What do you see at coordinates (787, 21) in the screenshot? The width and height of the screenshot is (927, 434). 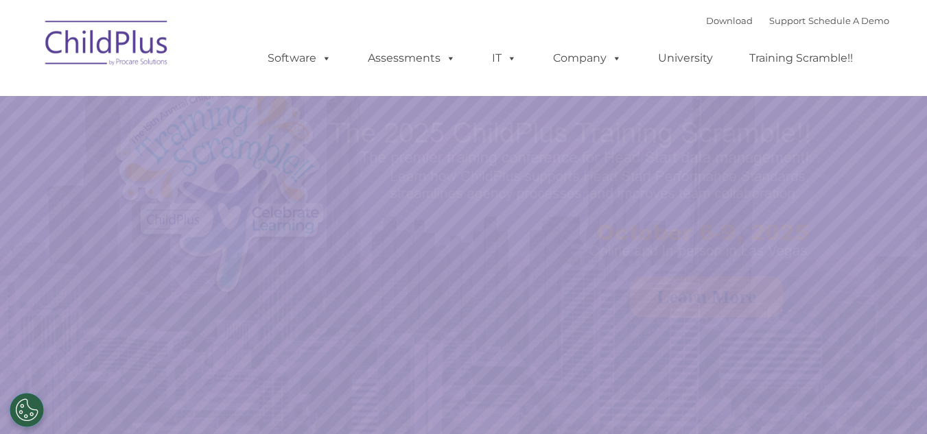 I see `a: Support` at bounding box center [787, 21].